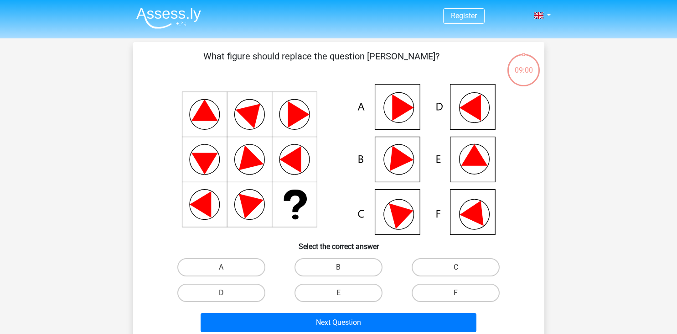 The image size is (677, 334). Describe the element at coordinates (339, 322) in the screenshot. I see `button: Next Question` at that location.